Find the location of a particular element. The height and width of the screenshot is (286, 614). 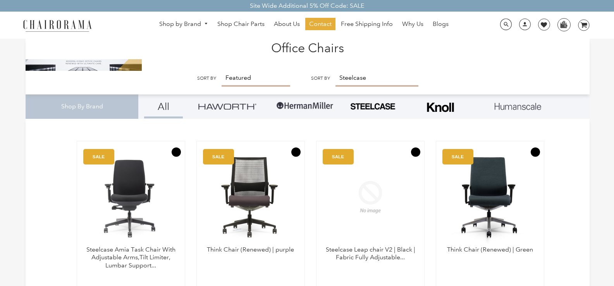

a: Contact is located at coordinates (320, 24).